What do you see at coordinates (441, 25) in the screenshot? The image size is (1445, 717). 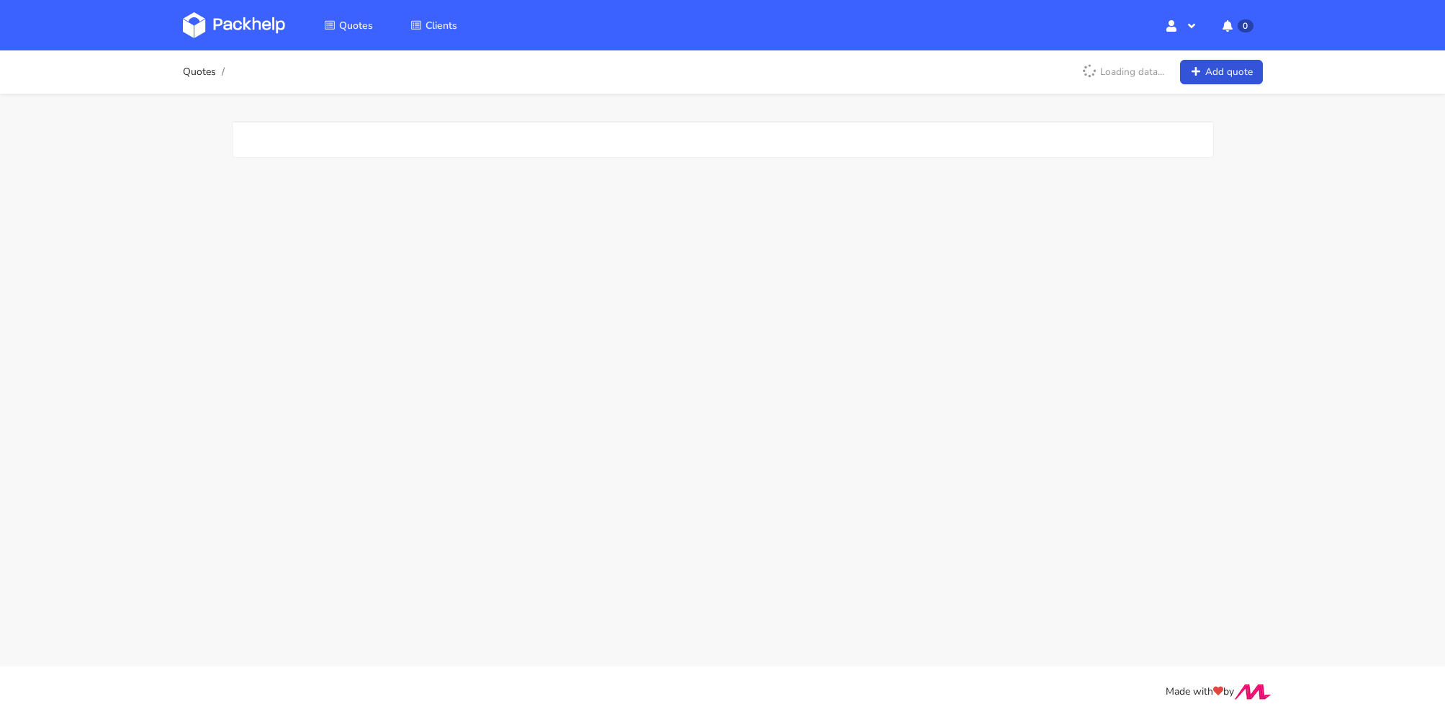 I see `span: Clients` at bounding box center [441, 25].